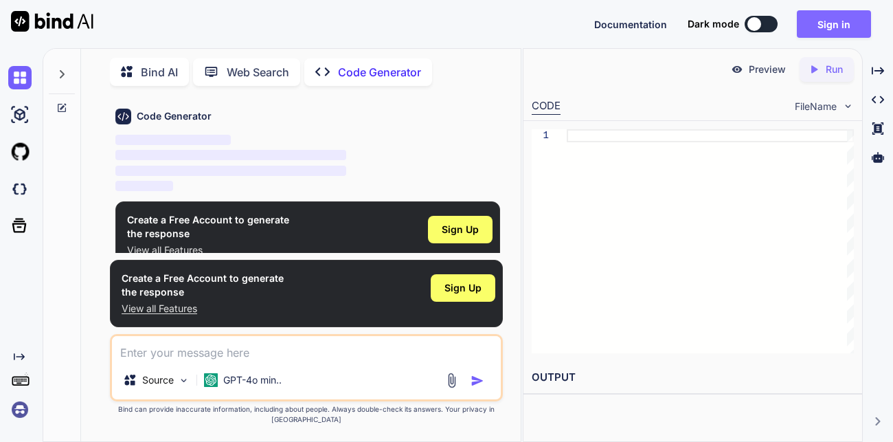  I want to click on img: chevron down, so click(848, 106).